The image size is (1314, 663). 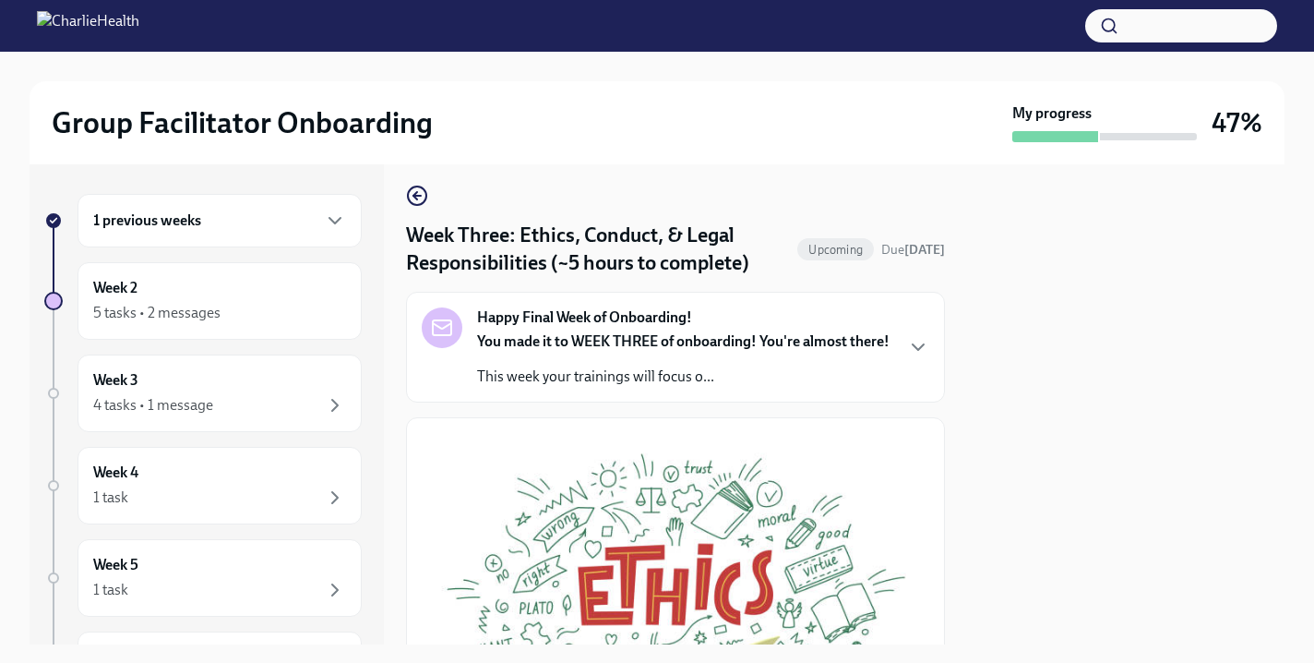 What do you see at coordinates (683, 377) in the screenshot?
I see `p: This week your trainings will focus o...` at bounding box center [683, 377].